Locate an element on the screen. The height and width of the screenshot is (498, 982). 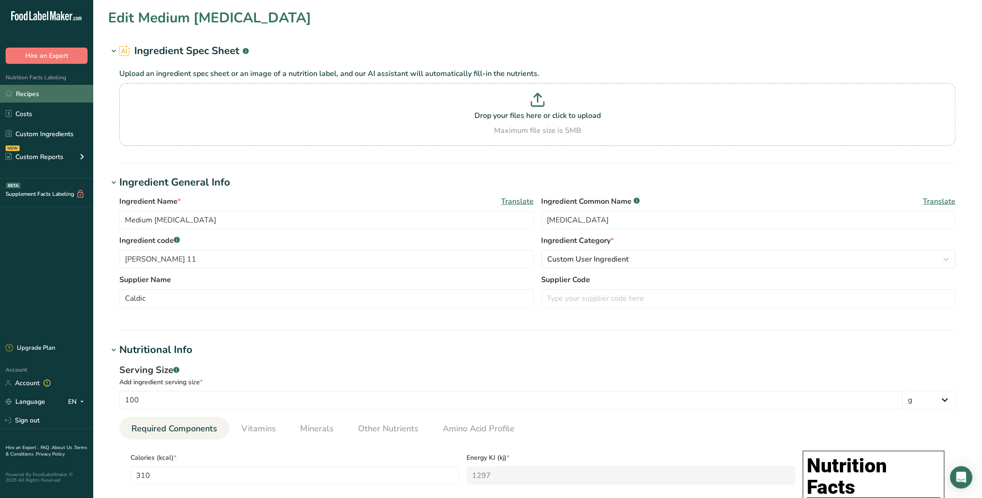
a: FAQ . is located at coordinates (46, 448).